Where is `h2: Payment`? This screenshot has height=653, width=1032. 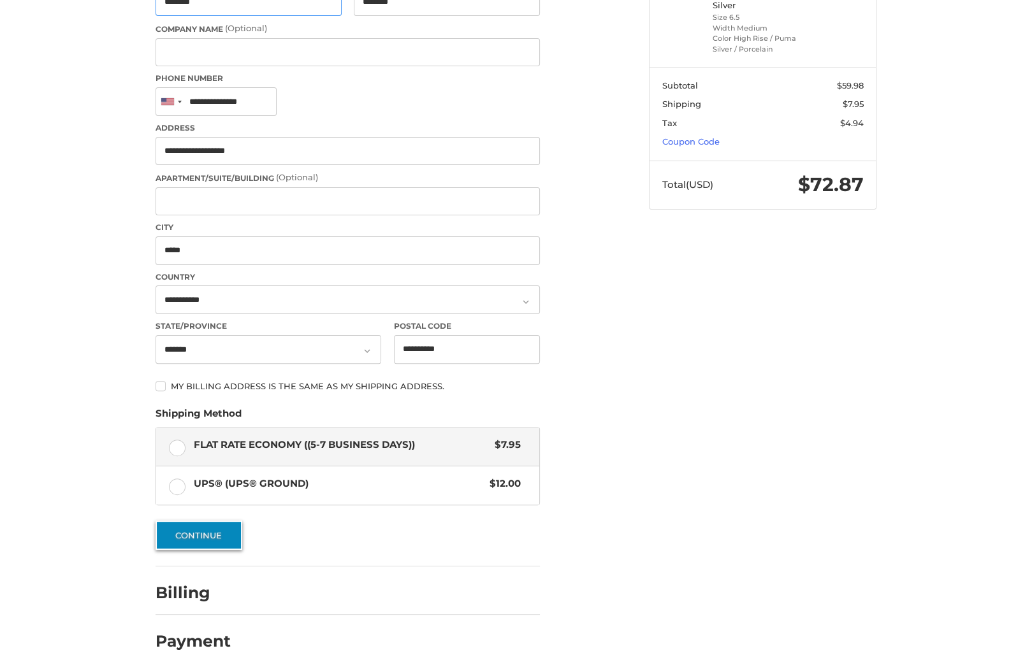 h2: Payment is located at coordinates (193, 641).